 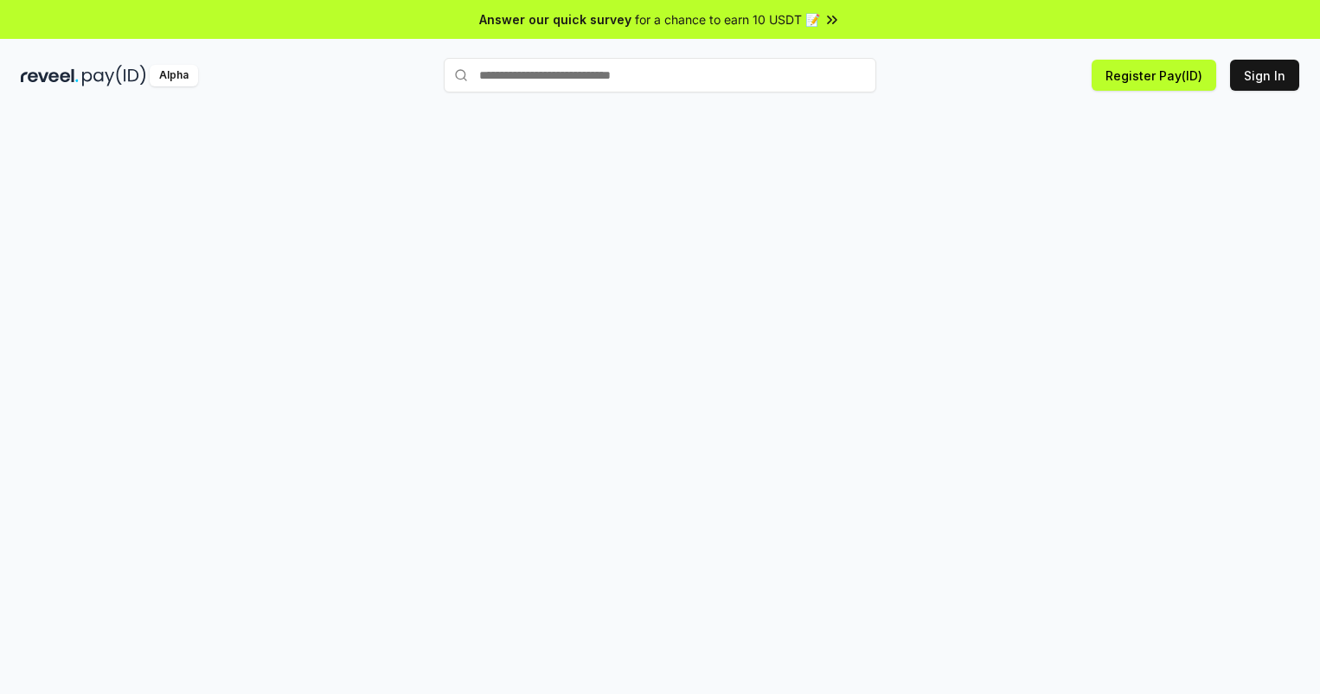 What do you see at coordinates (49, 75) in the screenshot?
I see `img: reveel_dark` at bounding box center [49, 75].